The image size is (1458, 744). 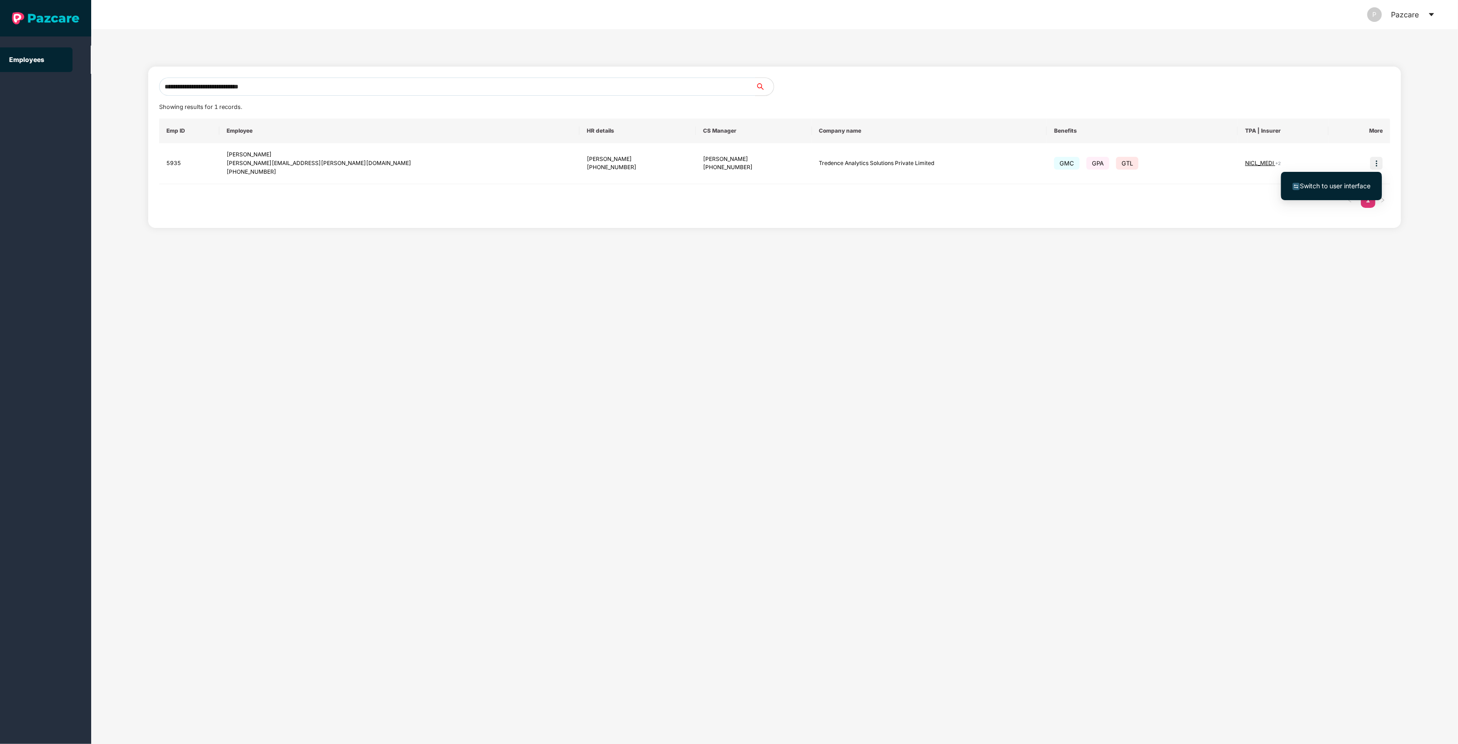 What do you see at coordinates (1383, 201) in the screenshot?
I see `li: Next Page` at bounding box center [1383, 201].